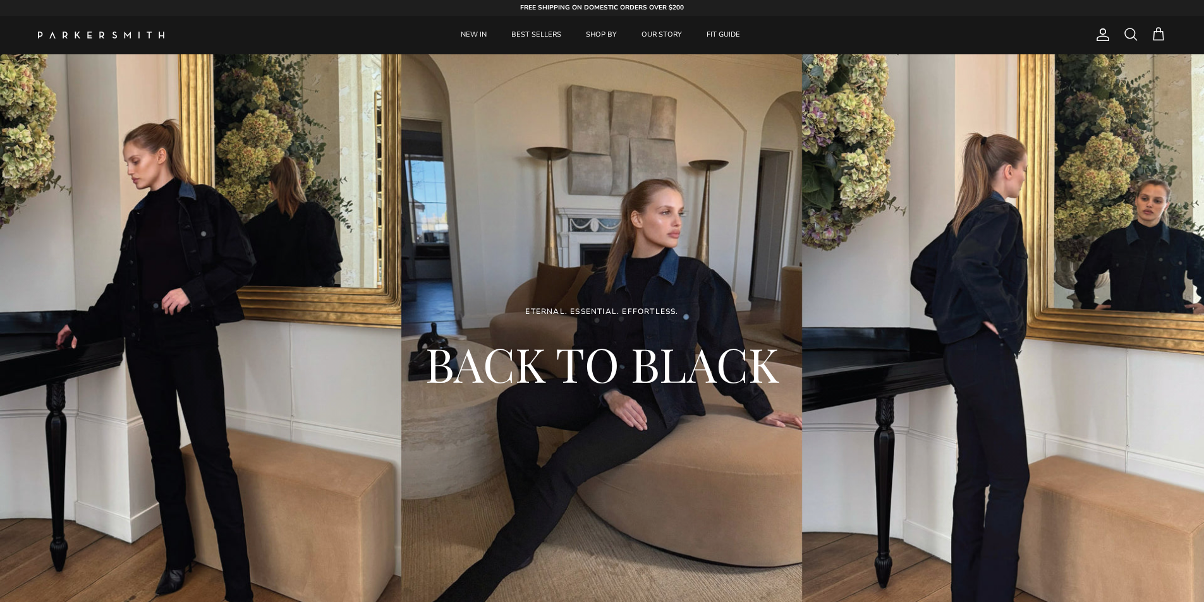  Describe the element at coordinates (600, 35) in the screenshot. I see `div: Primary` at that location.